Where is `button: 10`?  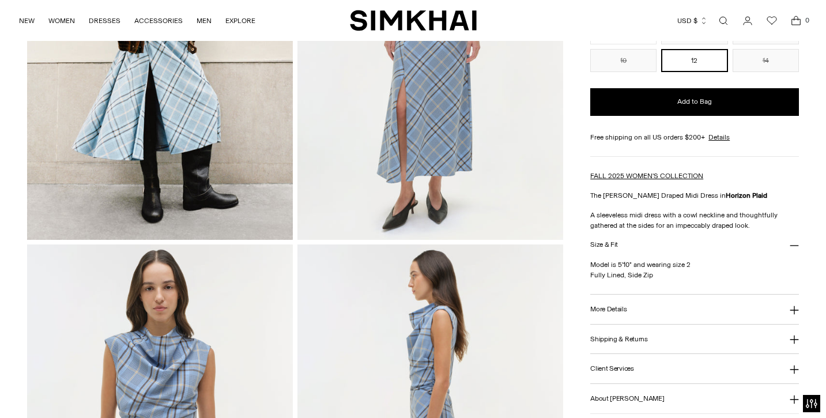 button: 10 is located at coordinates (623, 61).